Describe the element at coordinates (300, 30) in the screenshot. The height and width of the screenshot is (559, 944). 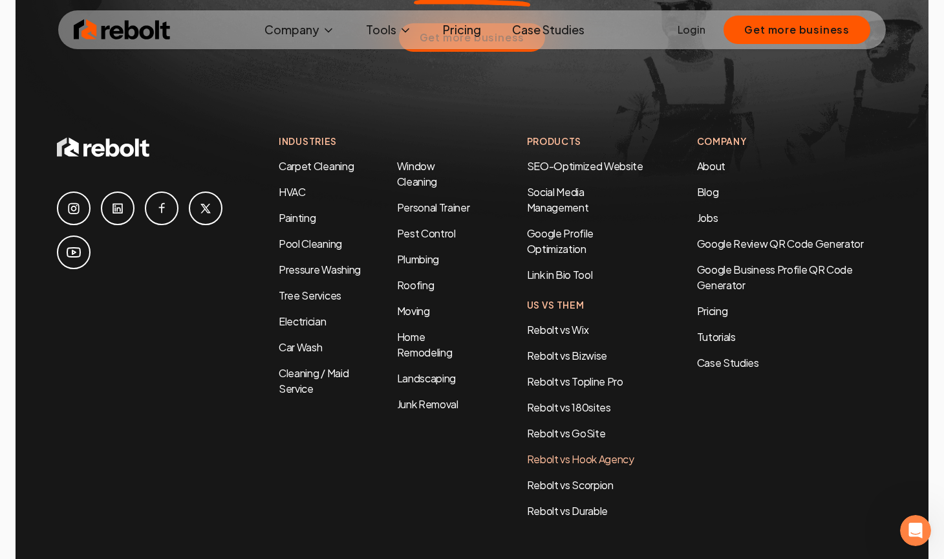
I see `button: Company` at that location.